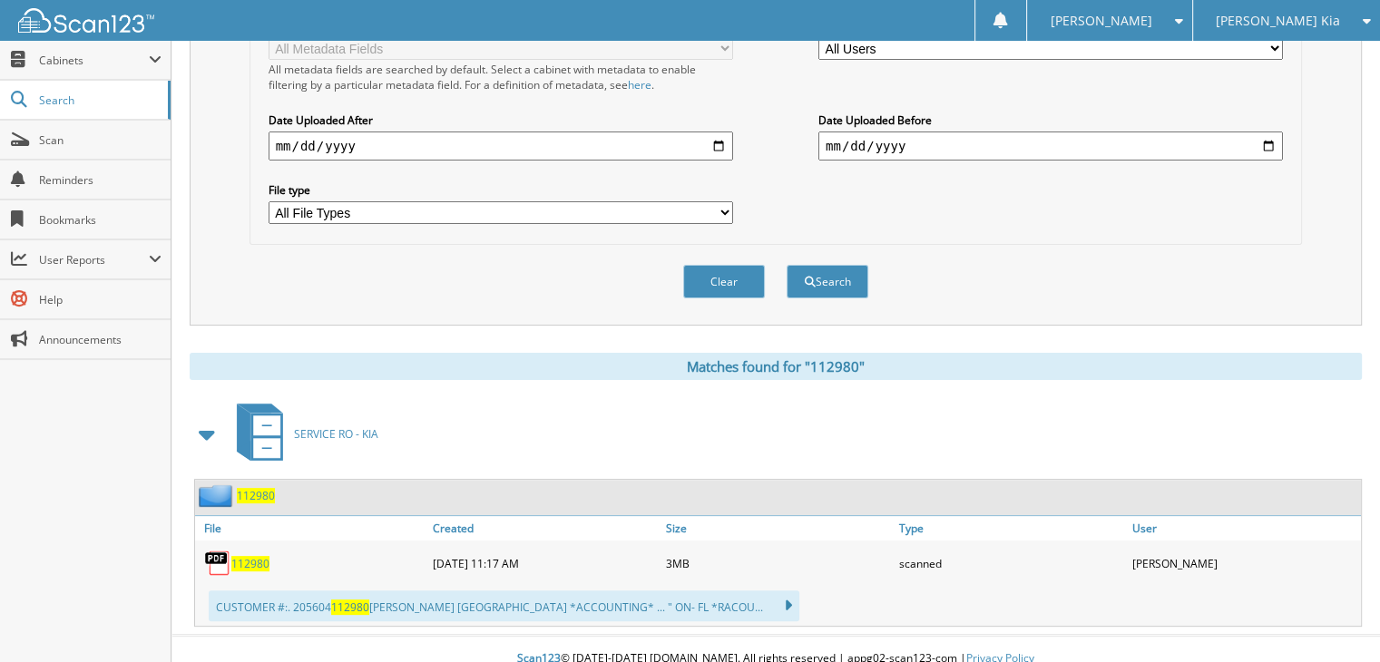 This screenshot has height=662, width=1380. What do you see at coordinates (302, 434) in the screenshot?
I see `a: SERVICE RO - KIA` at bounding box center [302, 434].